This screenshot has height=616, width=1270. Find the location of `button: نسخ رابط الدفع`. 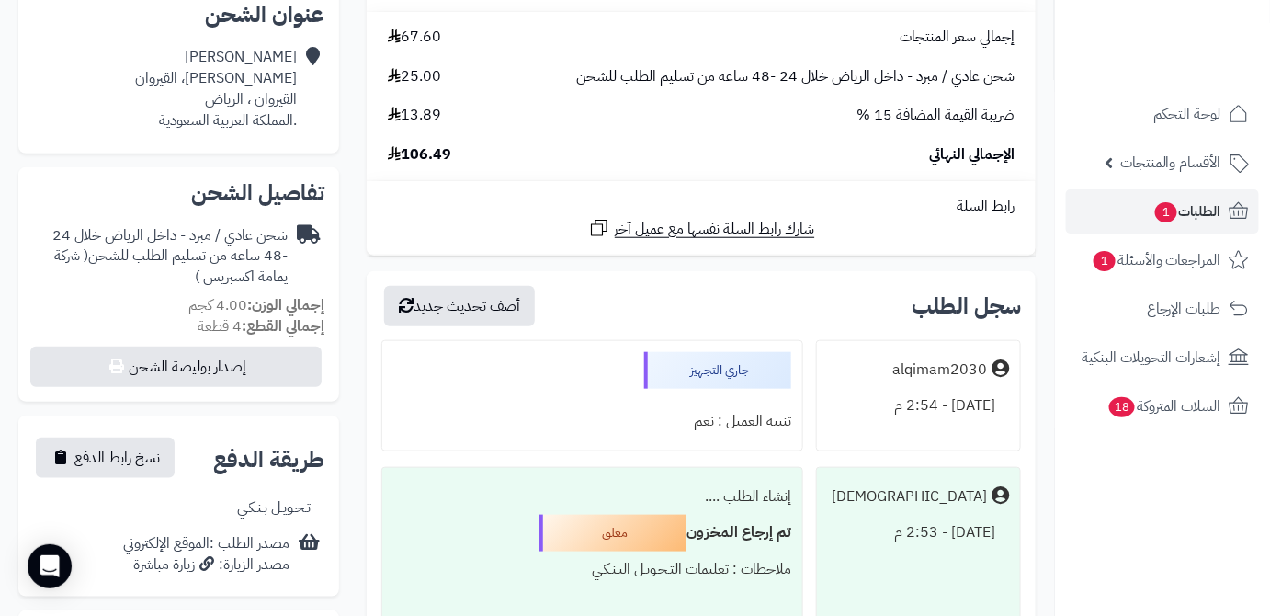

button: نسخ رابط الدفع is located at coordinates (105, 458).